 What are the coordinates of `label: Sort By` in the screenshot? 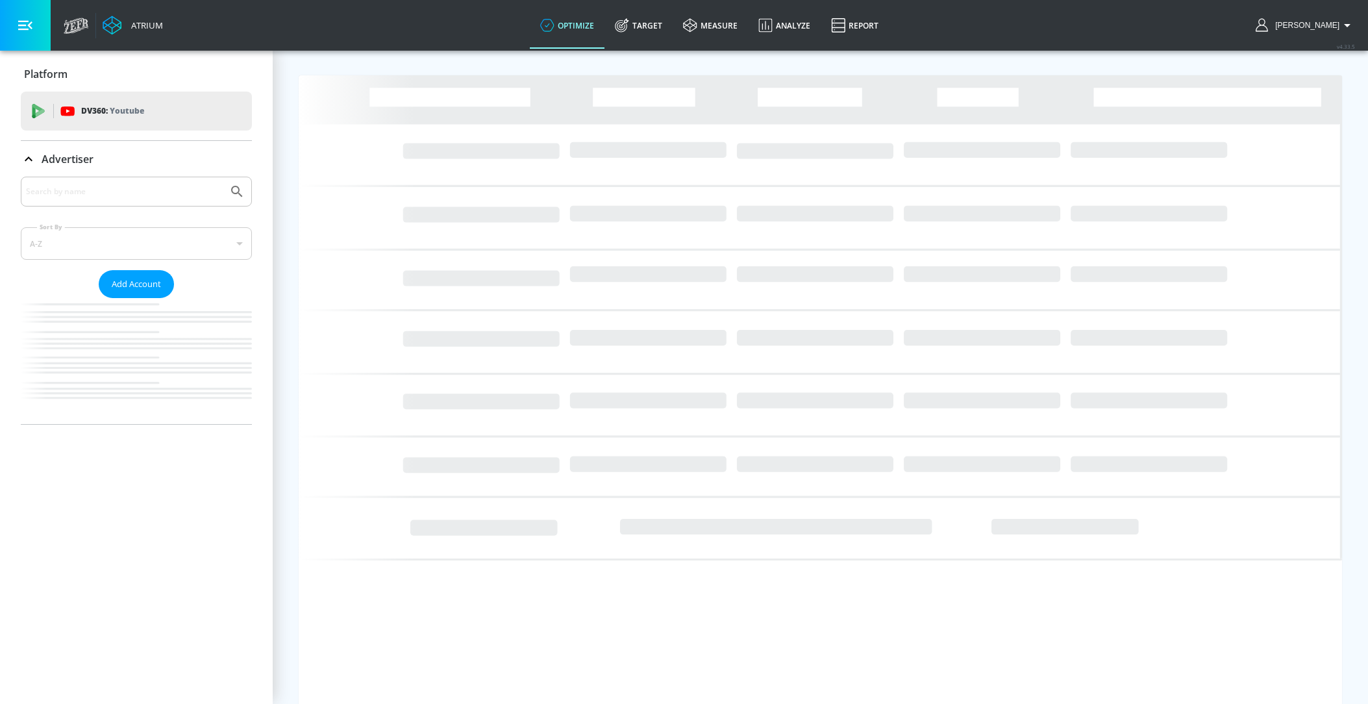 It's located at (51, 227).